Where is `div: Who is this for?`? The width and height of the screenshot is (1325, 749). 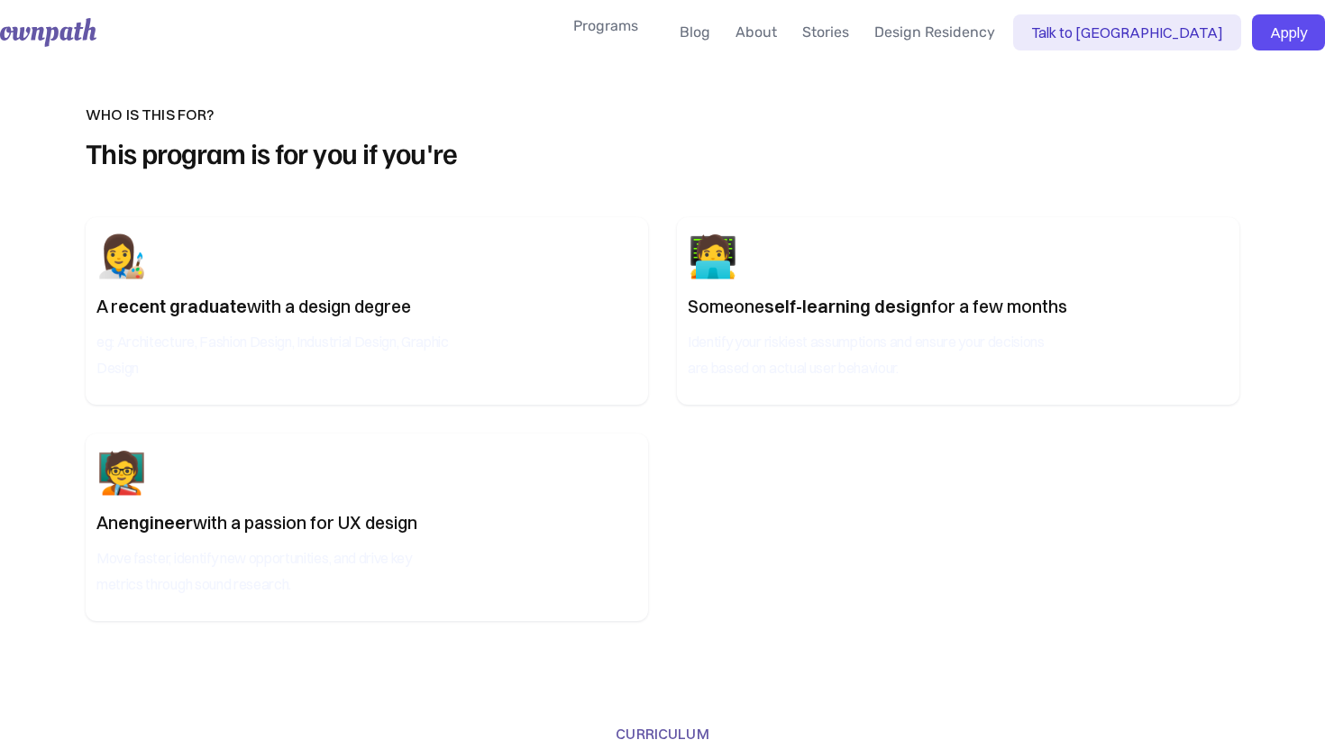 div: Who is this for? is located at coordinates (662, 114).